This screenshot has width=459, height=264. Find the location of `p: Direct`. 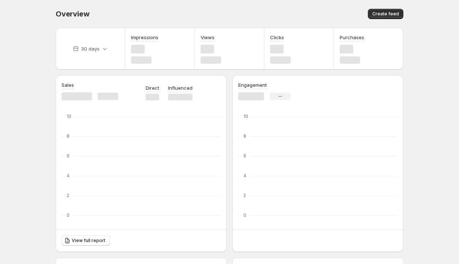

p: Direct is located at coordinates (152, 88).